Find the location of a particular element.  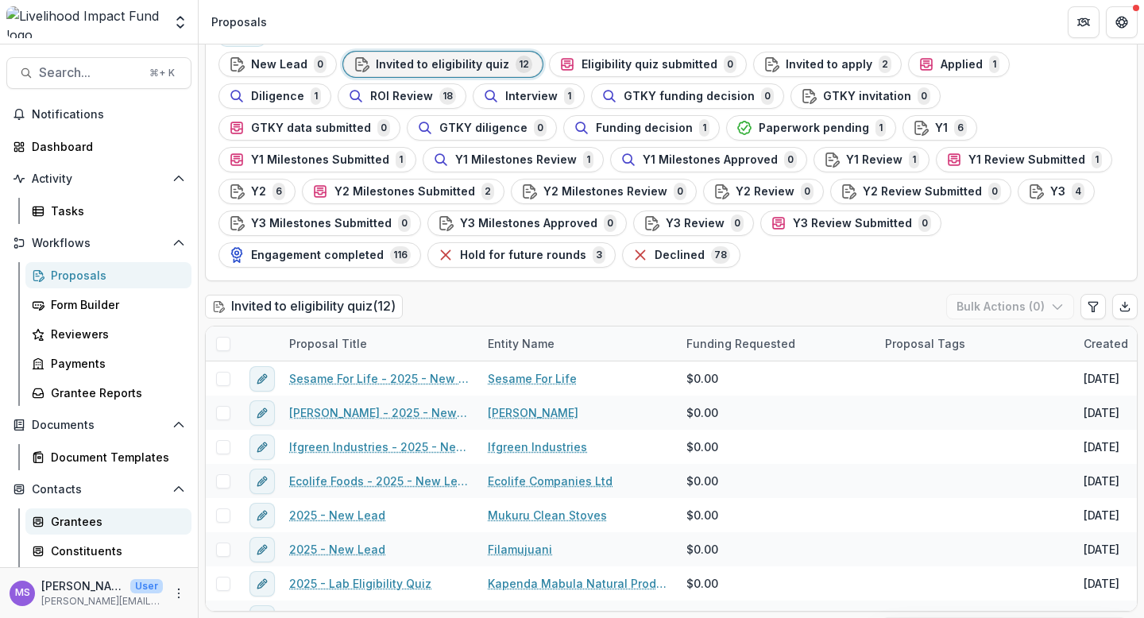

div: Tasks is located at coordinates (114, 211).